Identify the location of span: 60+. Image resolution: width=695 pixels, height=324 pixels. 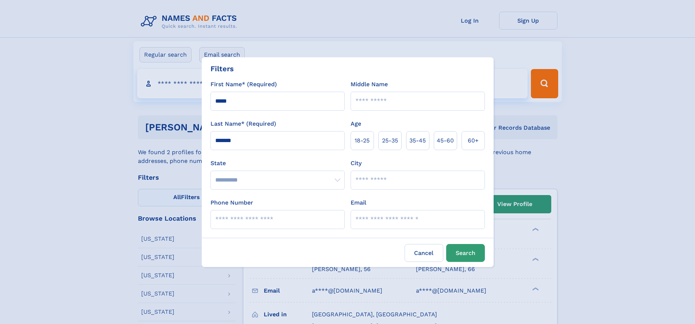
(473, 140).